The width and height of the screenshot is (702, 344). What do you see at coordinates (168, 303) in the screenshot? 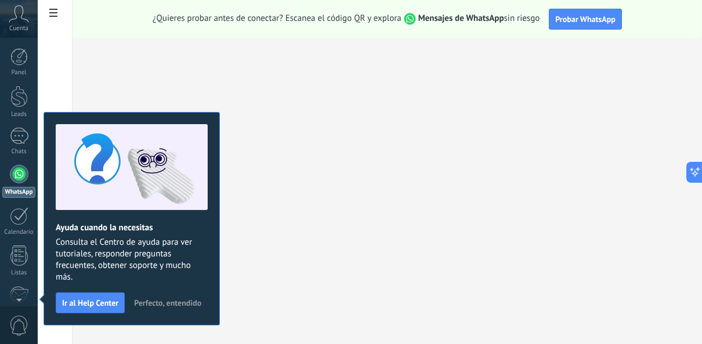
I see `span: Perfecto, entendido` at bounding box center [168, 303].